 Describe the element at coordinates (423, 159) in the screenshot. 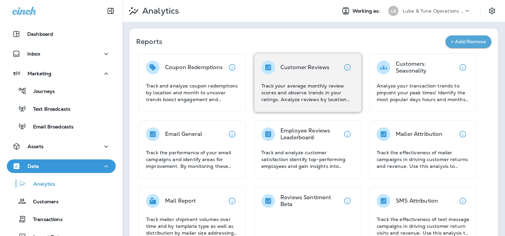

I see `p: Track the effectiveness of mailer campaigns in driving customer returns and revenue. Use this ana...` at that location.